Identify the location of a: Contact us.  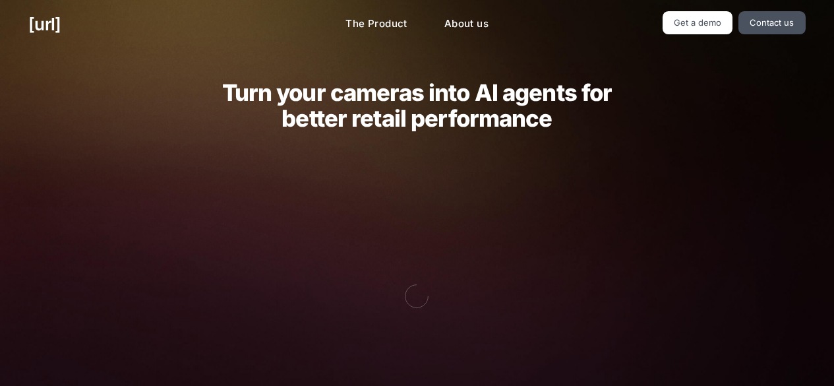
(772, 22).